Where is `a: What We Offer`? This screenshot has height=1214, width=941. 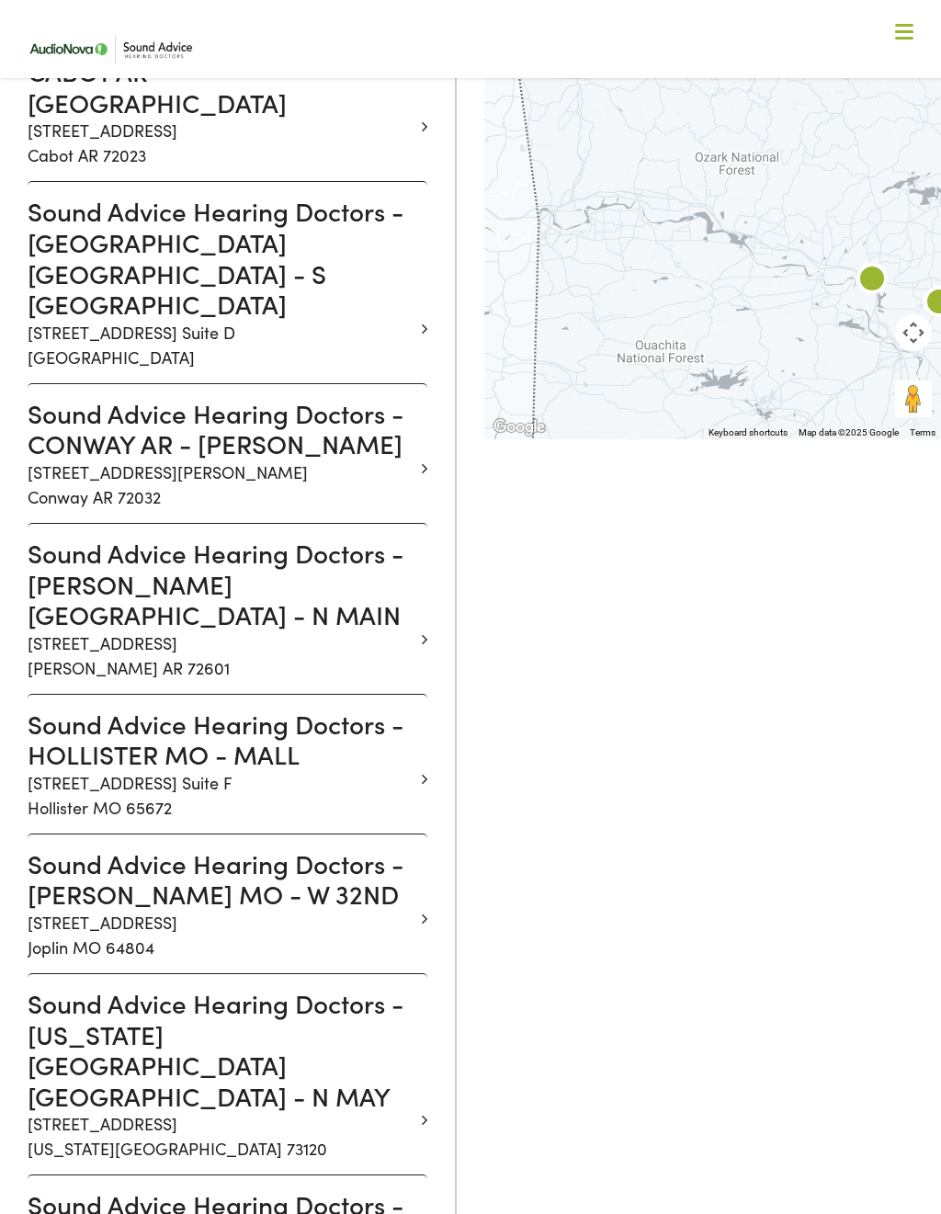 a: What We Offer is located at coordinates (477, 102).